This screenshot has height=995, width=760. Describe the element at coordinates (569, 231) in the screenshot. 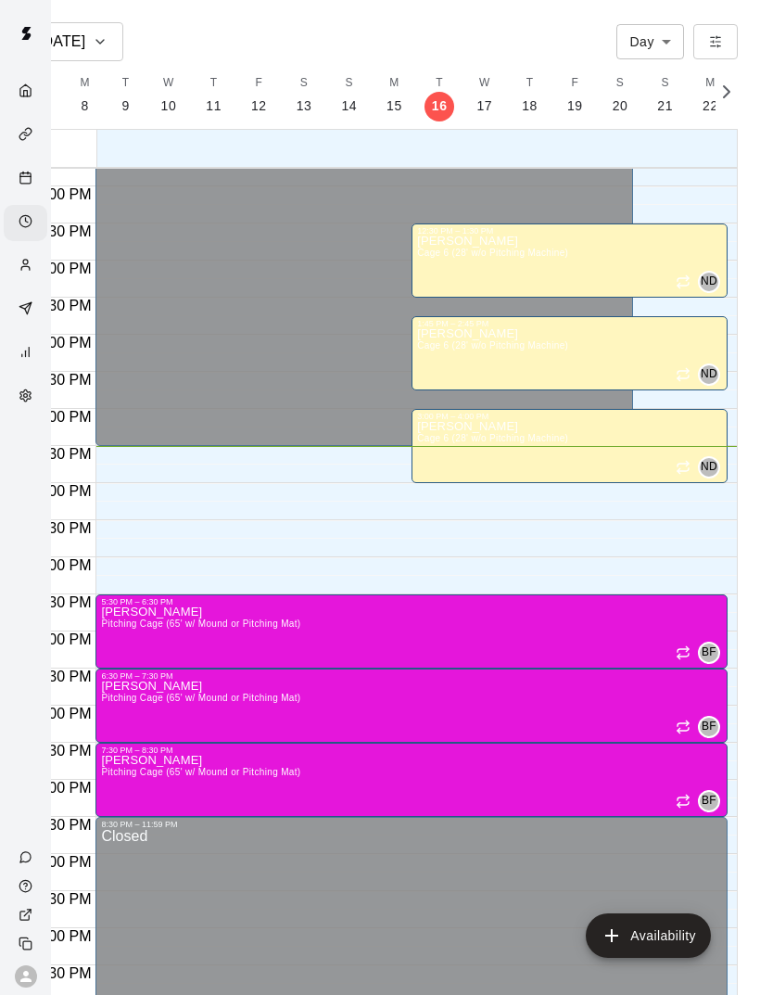

I see `div: 12:30 PM – 1:30 PM` at that location.